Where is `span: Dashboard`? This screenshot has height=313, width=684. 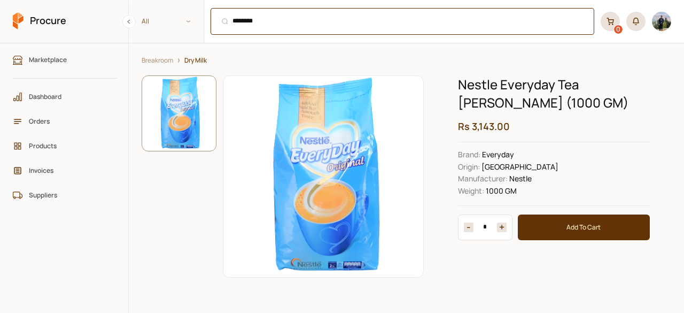 span: Dashboard is located at coordinates (69, 96).